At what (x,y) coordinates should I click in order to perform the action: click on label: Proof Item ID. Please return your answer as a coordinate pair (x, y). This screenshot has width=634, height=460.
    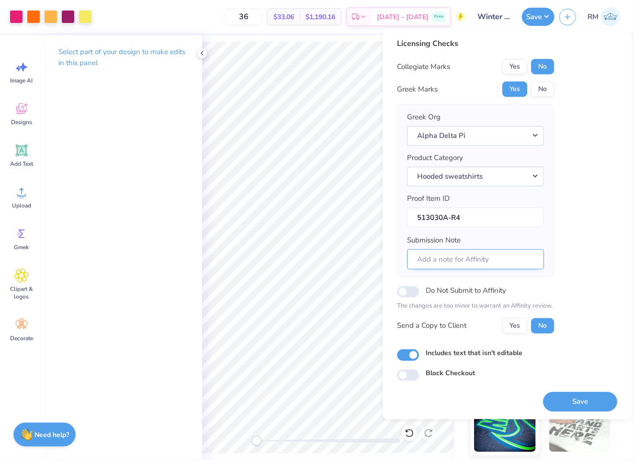
    Looking at the image, I should click on (428, 198).